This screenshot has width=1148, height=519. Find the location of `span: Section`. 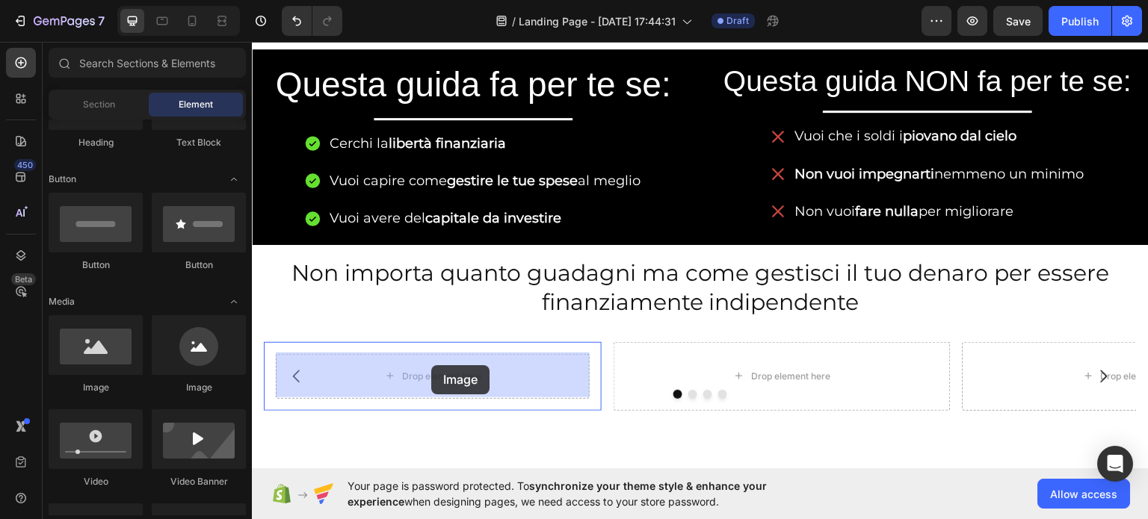

span: Section is located at coordinates (99, 105).